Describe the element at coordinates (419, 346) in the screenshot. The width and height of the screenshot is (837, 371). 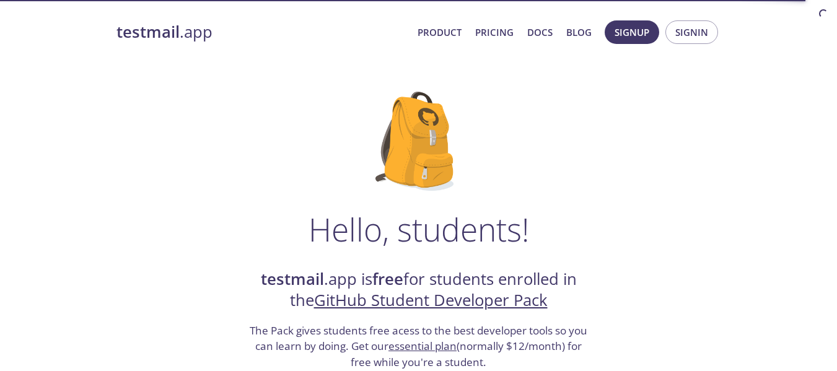
I see `h3: The Pack gives students free acess to the best developer tools so you can learn by doing. Get our...` at that location.